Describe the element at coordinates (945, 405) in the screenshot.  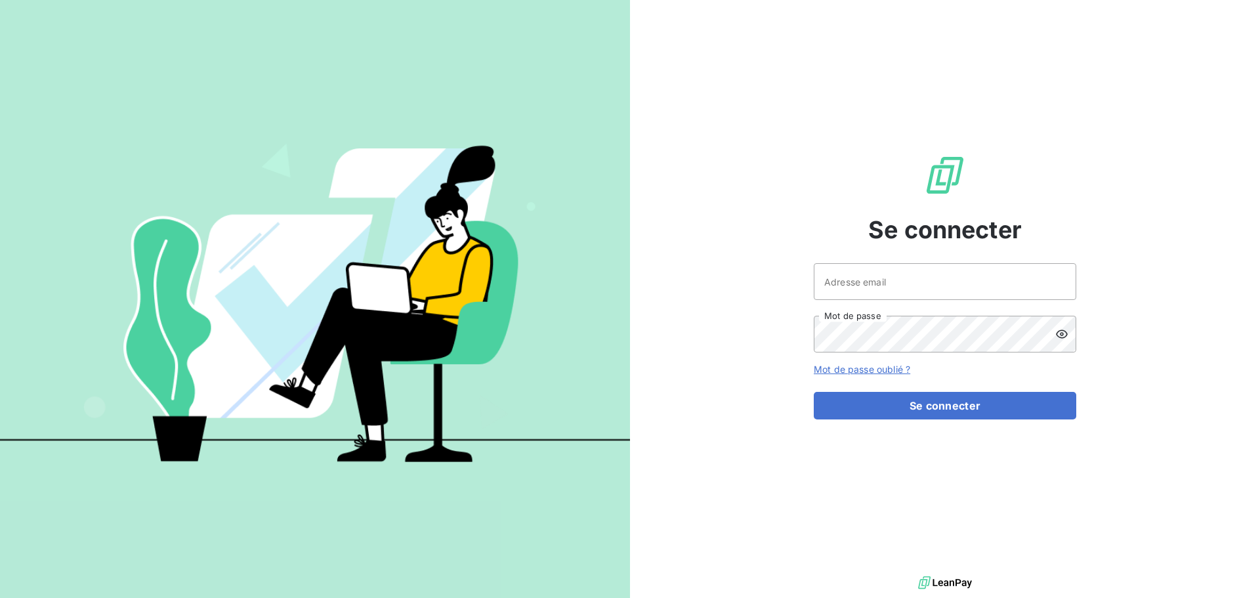
I see `button: Se connecter` at that location.